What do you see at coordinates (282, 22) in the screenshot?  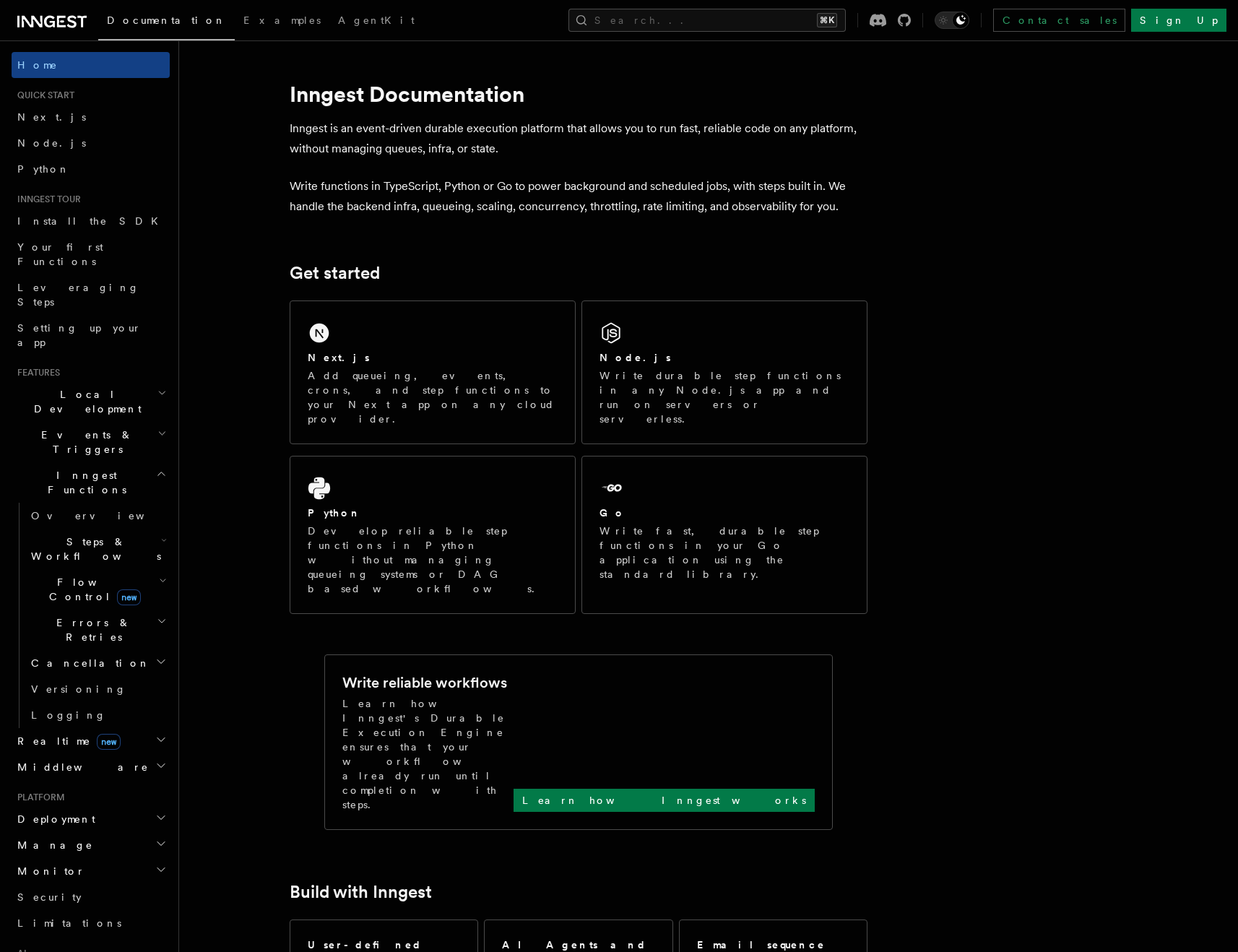 I see `a: Examples` at bounding box center [282, 22].